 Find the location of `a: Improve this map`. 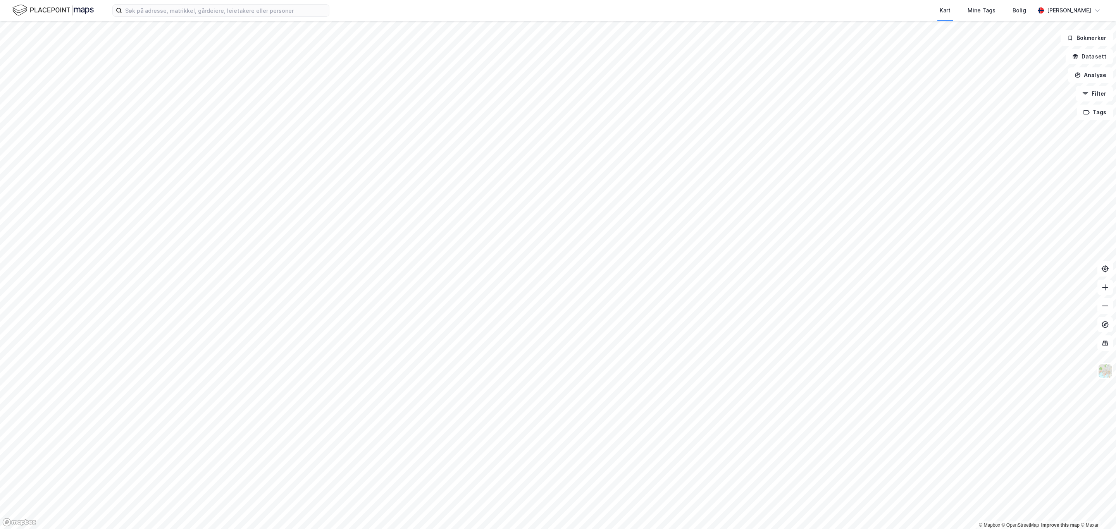

a: Improve this map is located at coordinates (1060, 525).